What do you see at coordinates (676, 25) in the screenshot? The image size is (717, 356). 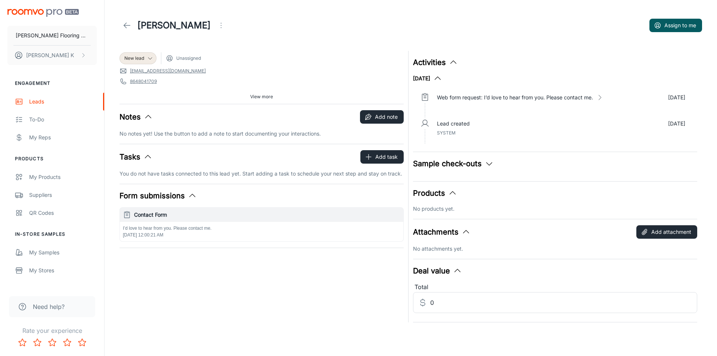 I see `button: Assign to me` at bounding box center [676, 25].